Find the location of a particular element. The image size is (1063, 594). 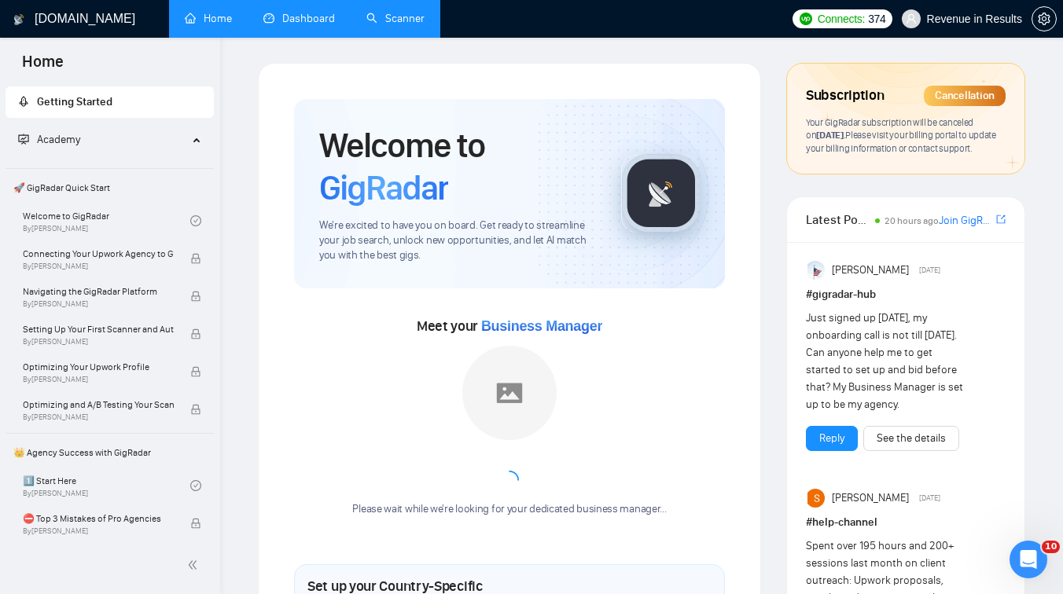

span: Optimizing and A/B Testing Your Scanner for Better Results is located at coordinates (98, 405).